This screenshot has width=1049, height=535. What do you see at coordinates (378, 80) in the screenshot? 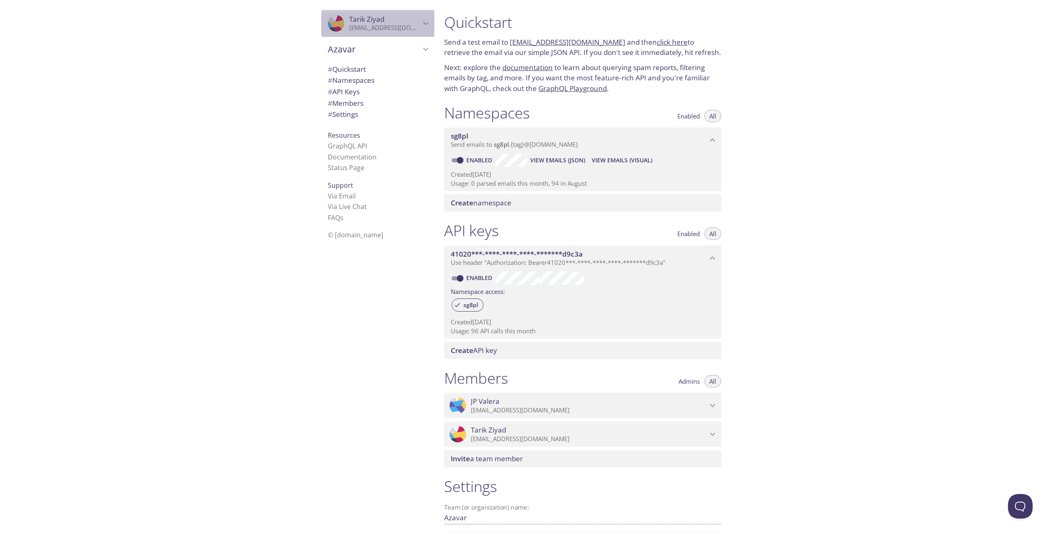
I see `div: Namespaces` at bounding box center [378, 80].